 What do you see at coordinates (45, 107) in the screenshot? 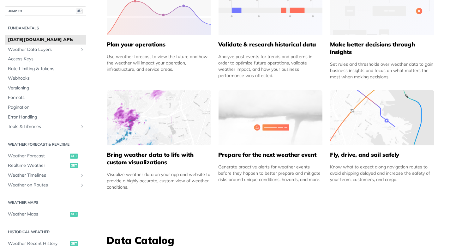
I see `a: Pagination` at bounding box center [45, 107].